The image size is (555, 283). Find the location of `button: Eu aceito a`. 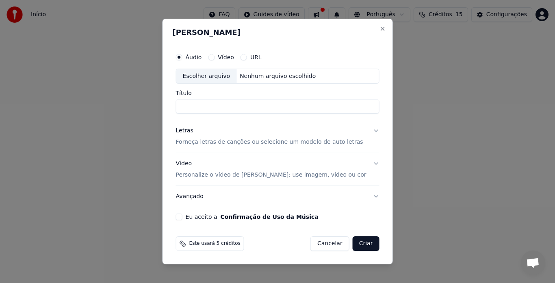

button: Eu aceito a is located at coordinates (269, 217).